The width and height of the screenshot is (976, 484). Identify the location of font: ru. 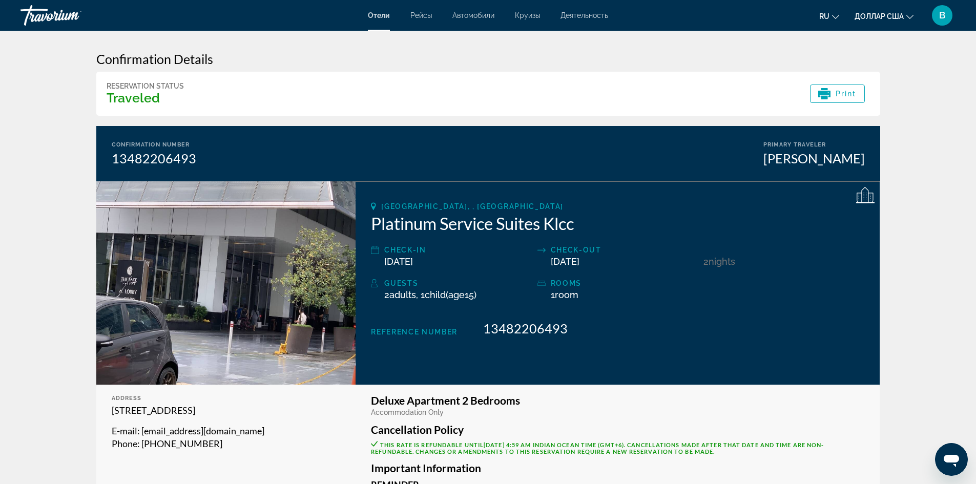
(824, 16).